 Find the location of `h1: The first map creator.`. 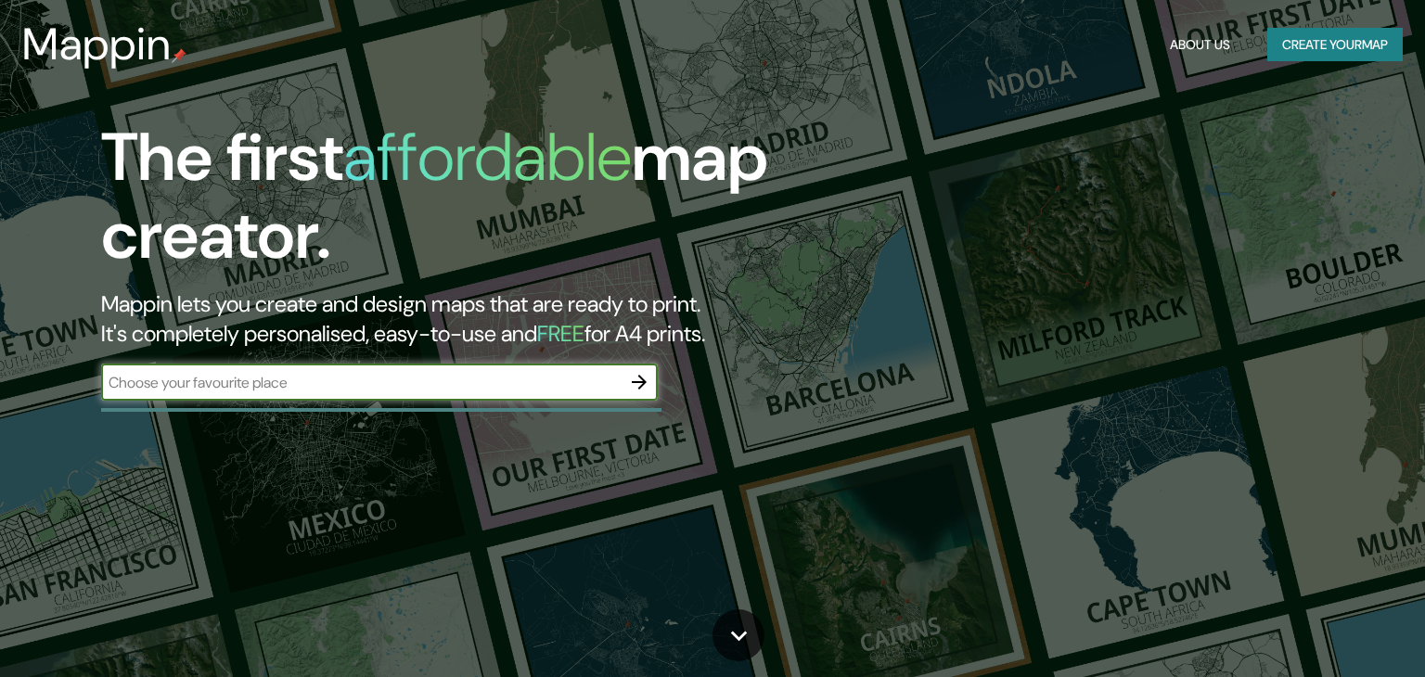

h1: The first map creator. is located at coordinates (457, 204).